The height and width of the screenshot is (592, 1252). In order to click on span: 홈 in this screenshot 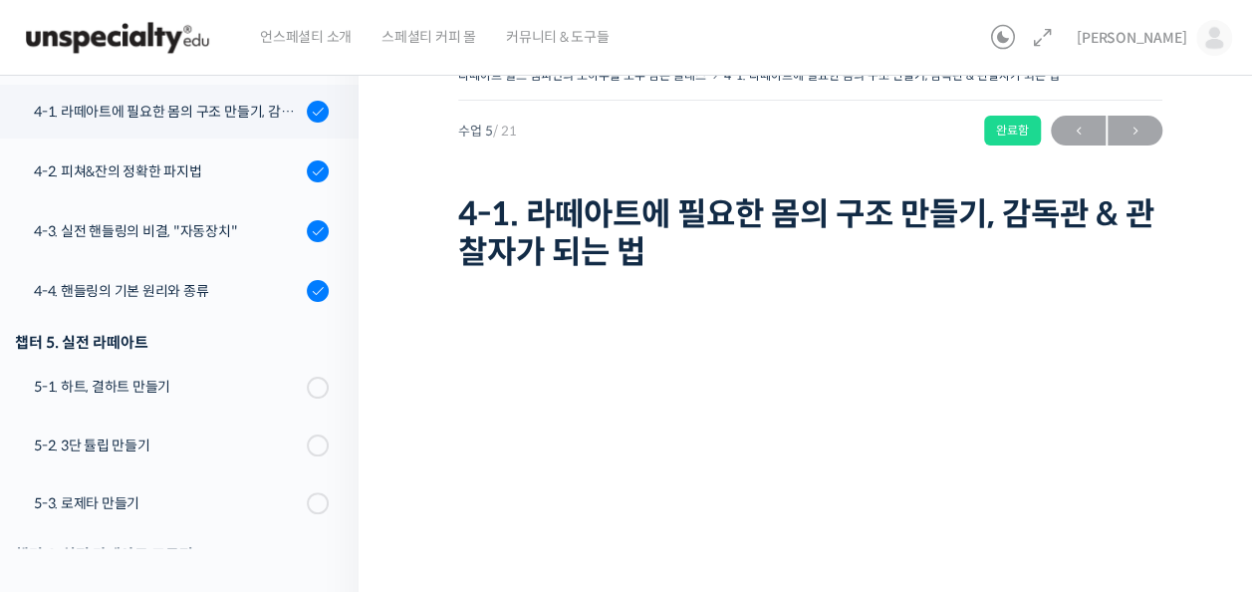, I will do `click(69, 464)`.